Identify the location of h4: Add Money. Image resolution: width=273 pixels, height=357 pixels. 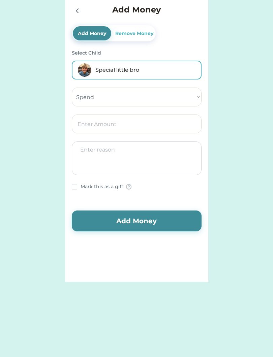
(136, 10).